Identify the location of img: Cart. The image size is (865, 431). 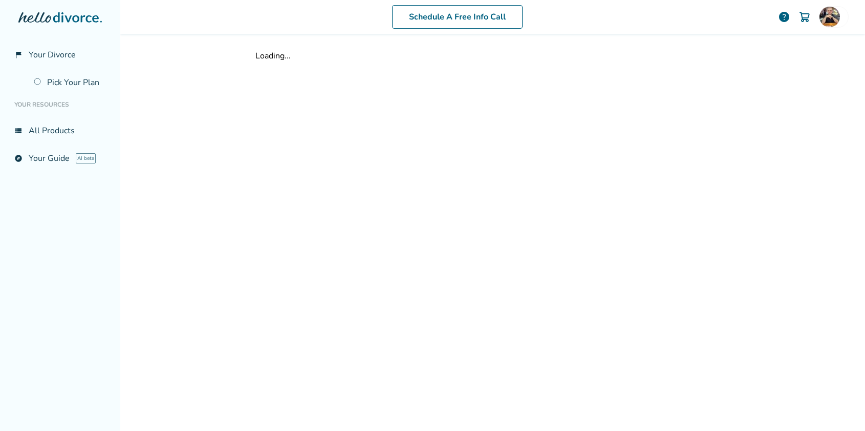
(805, 17).